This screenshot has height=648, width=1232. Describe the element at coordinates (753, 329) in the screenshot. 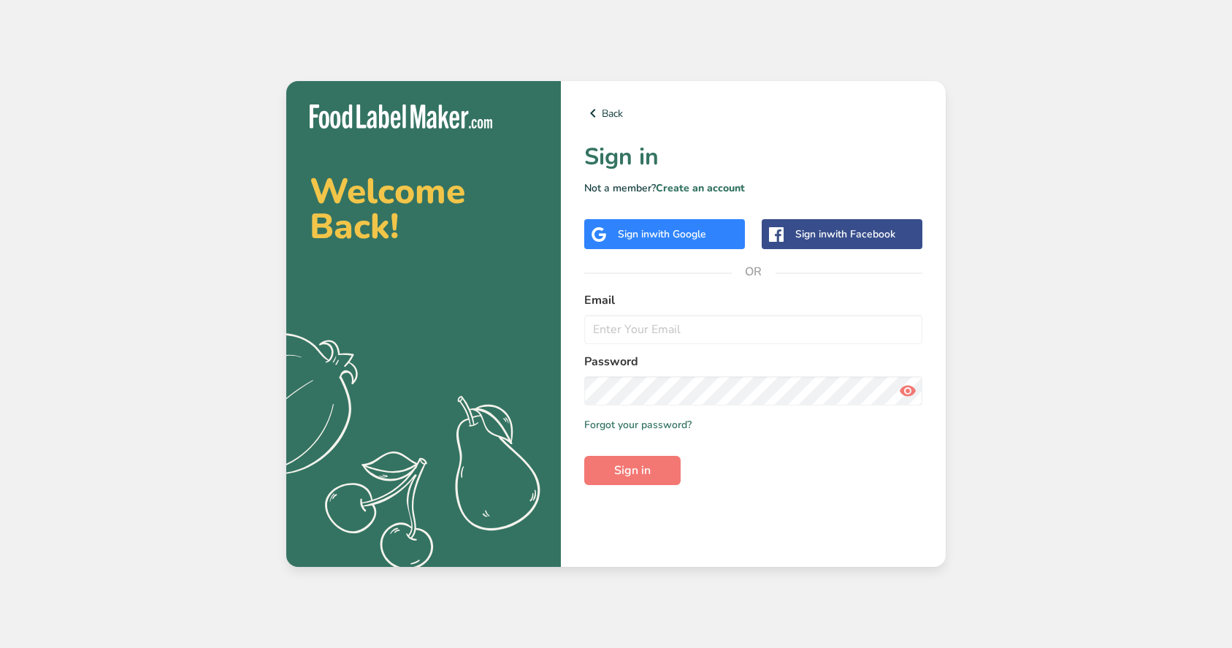

I see `input: Enter Your Email` at that location.